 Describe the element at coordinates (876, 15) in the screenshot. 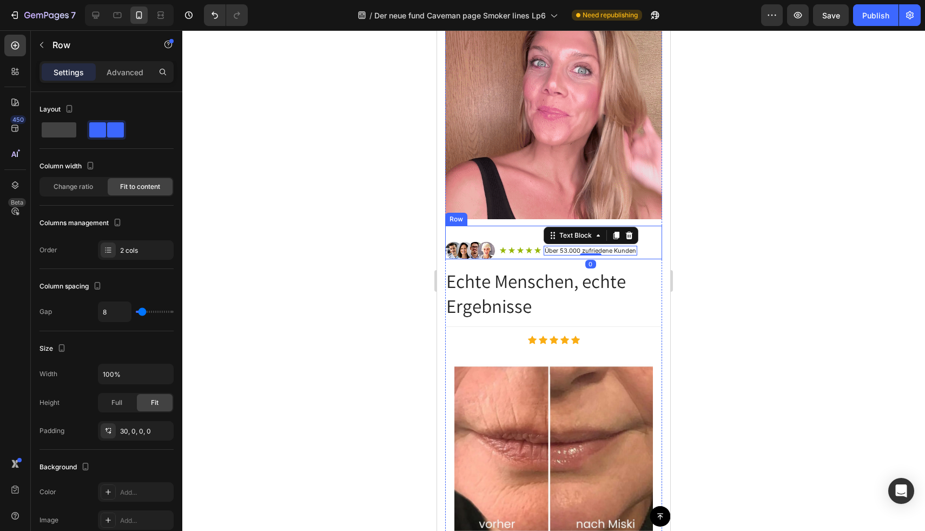

I see `button: Publish` at that location.